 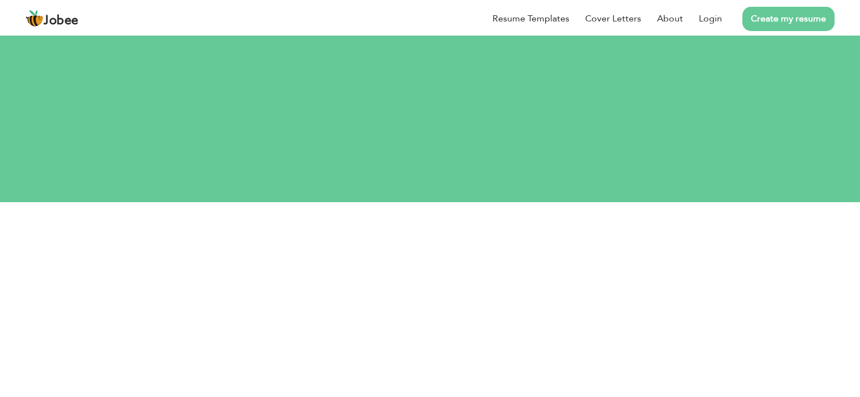 I want to click on a: Login, so click(x=710, y=19).